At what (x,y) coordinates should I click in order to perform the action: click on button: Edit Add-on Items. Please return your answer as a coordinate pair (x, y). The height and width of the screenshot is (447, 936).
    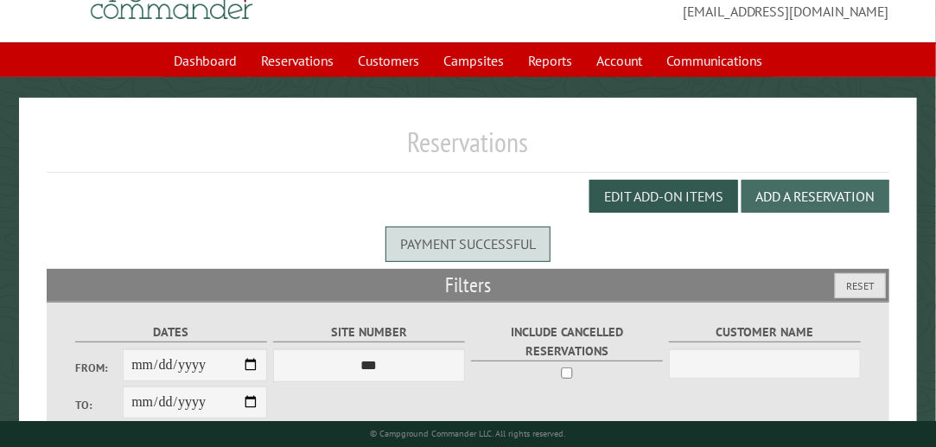
    Looking at the image, I should click on (664, 196).